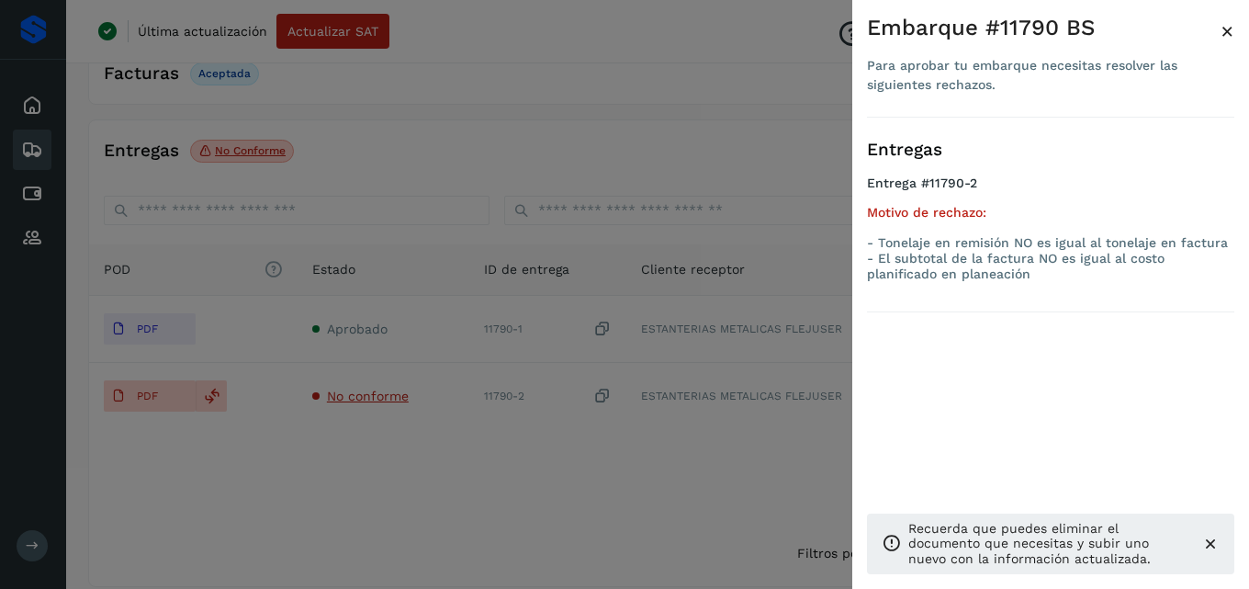 This screenshot has height=589, width=1249. Describe the element at coordinates (1051, 212) in the screenshot. I see `h5: Motivo de rechazo:` at that location.